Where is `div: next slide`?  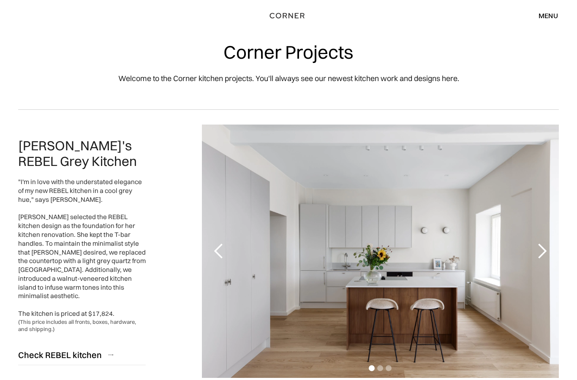
div: next slide is located at coordinates (542, 251).